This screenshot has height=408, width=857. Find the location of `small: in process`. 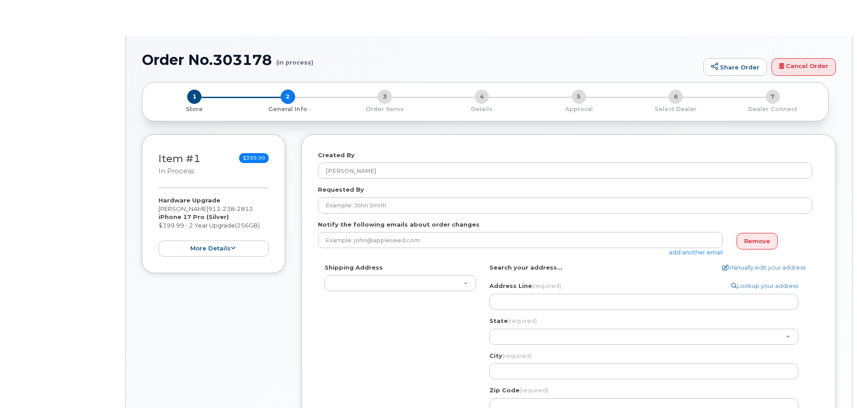

small: in process is located at coordinates (176, 171).